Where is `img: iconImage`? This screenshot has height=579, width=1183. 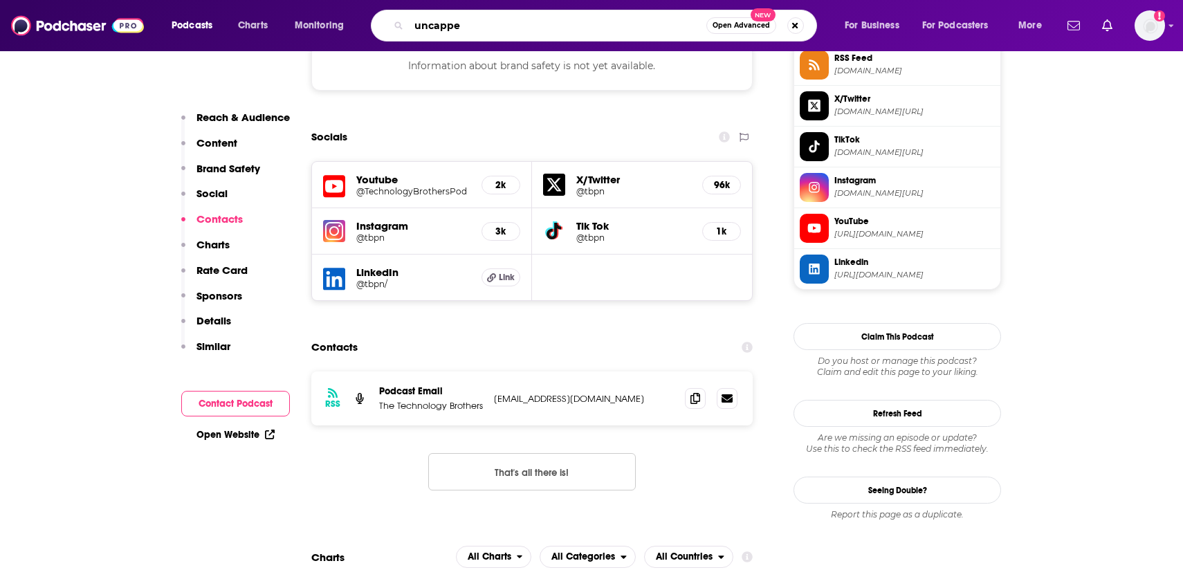
img: iconImage is located at coordinates (334, 231).